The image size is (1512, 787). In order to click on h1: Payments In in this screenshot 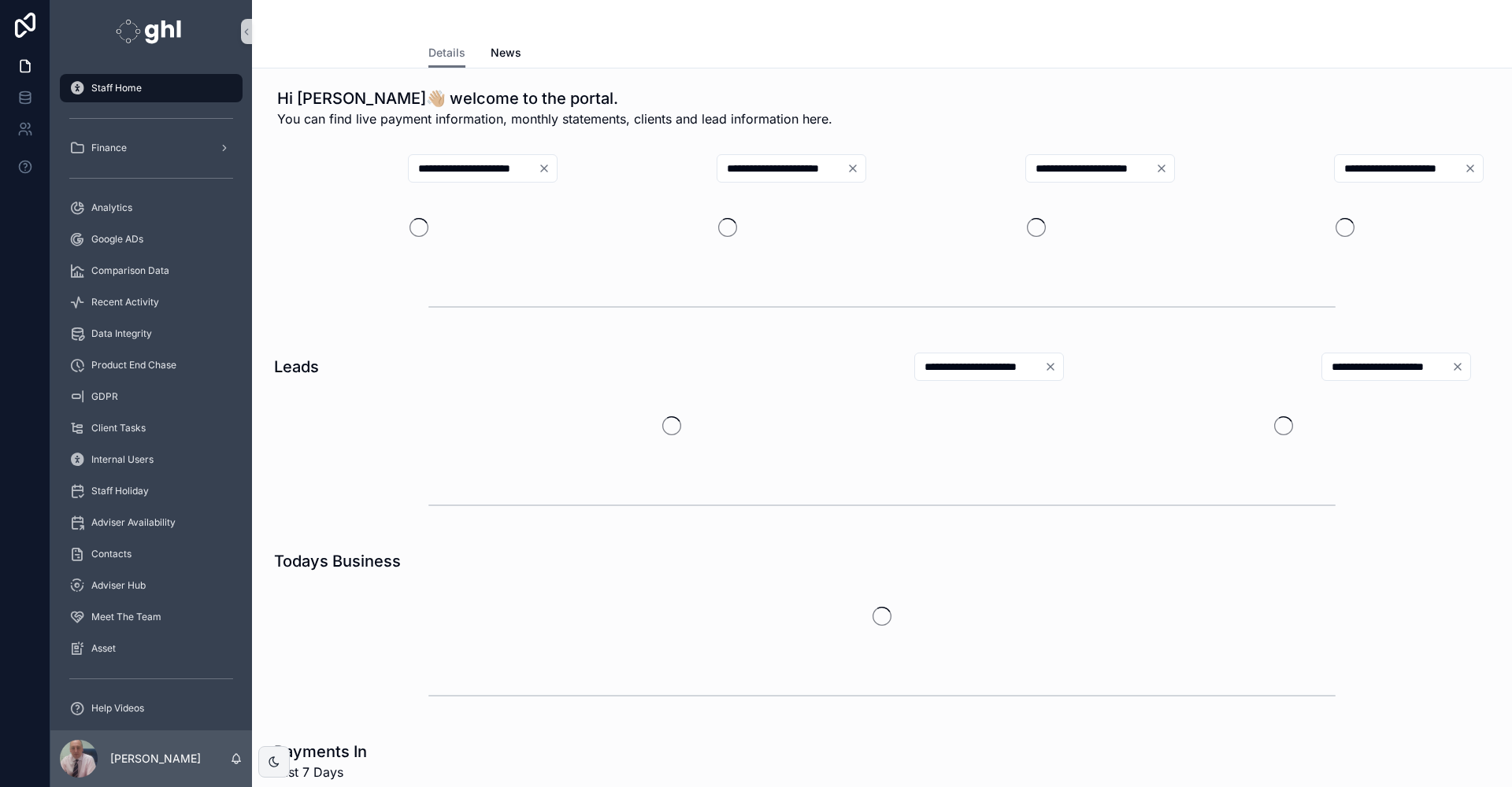, I will do `click(321, 751)`.